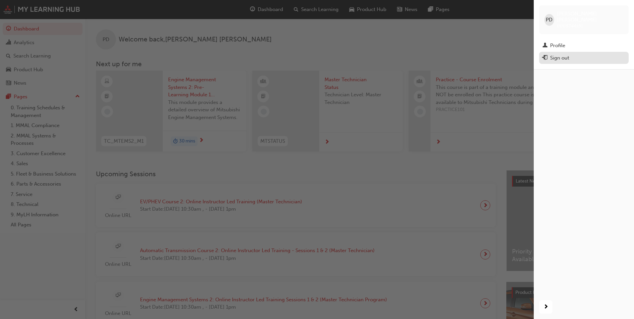 Image resolution: width=634 pixels, height=319 pixels. Describe the element at coordinates (549, 20) in the screenshot. I see `span: PD` at that location.